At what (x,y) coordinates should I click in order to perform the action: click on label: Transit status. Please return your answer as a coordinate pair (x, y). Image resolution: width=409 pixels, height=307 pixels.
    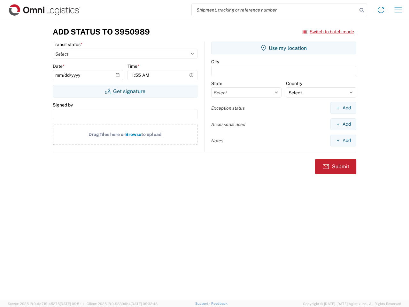
    Looking at the image, I should click on (67, 44).